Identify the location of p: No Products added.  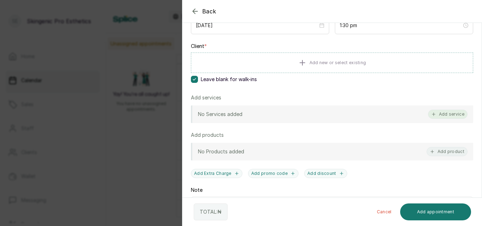
(221, 152).